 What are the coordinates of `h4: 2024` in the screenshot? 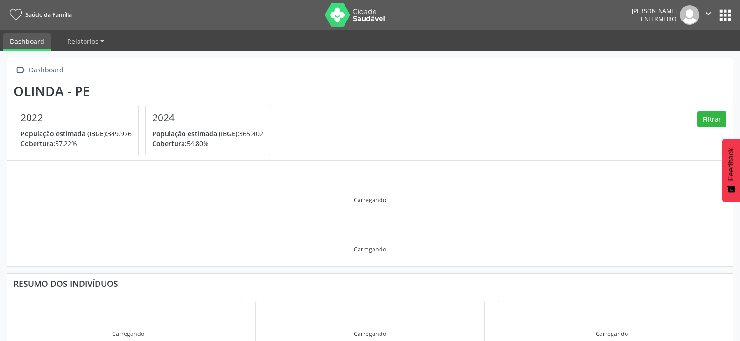 It's located at (208, 118).